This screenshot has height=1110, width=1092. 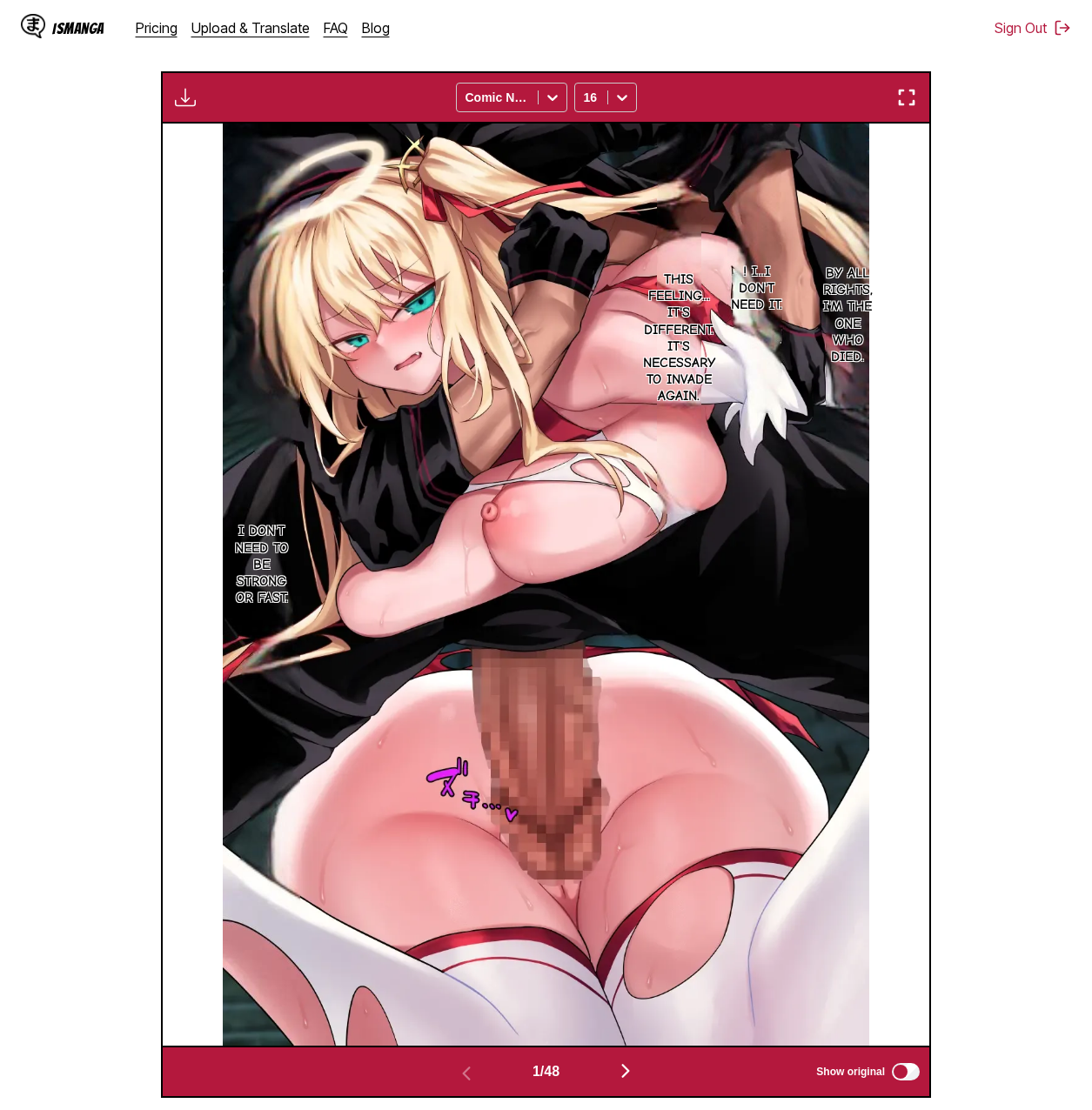 What do you see at coordinates (1032, 27) in the screenshot?
I see `button: Sign Out` at bounding box center [1032, 27].